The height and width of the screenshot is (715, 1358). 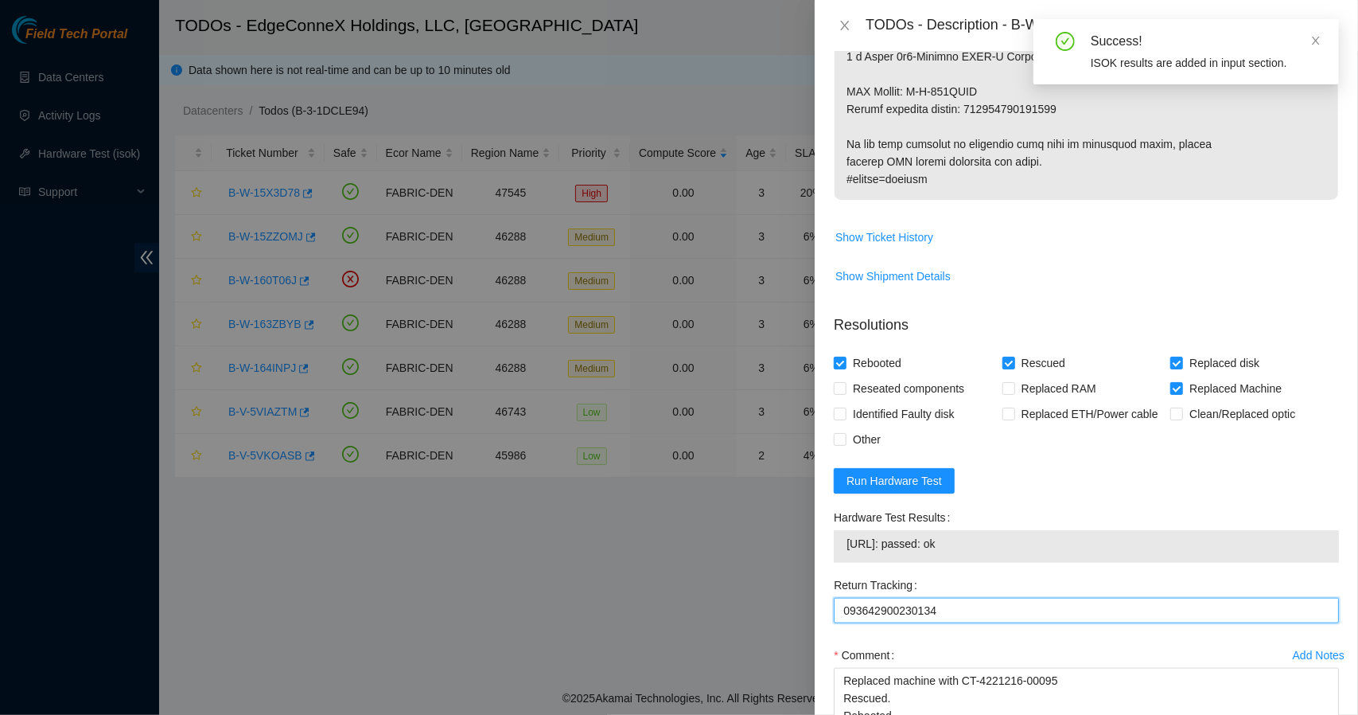 I want to click on span: Replaced Machine, so click(x=1236, y=388).